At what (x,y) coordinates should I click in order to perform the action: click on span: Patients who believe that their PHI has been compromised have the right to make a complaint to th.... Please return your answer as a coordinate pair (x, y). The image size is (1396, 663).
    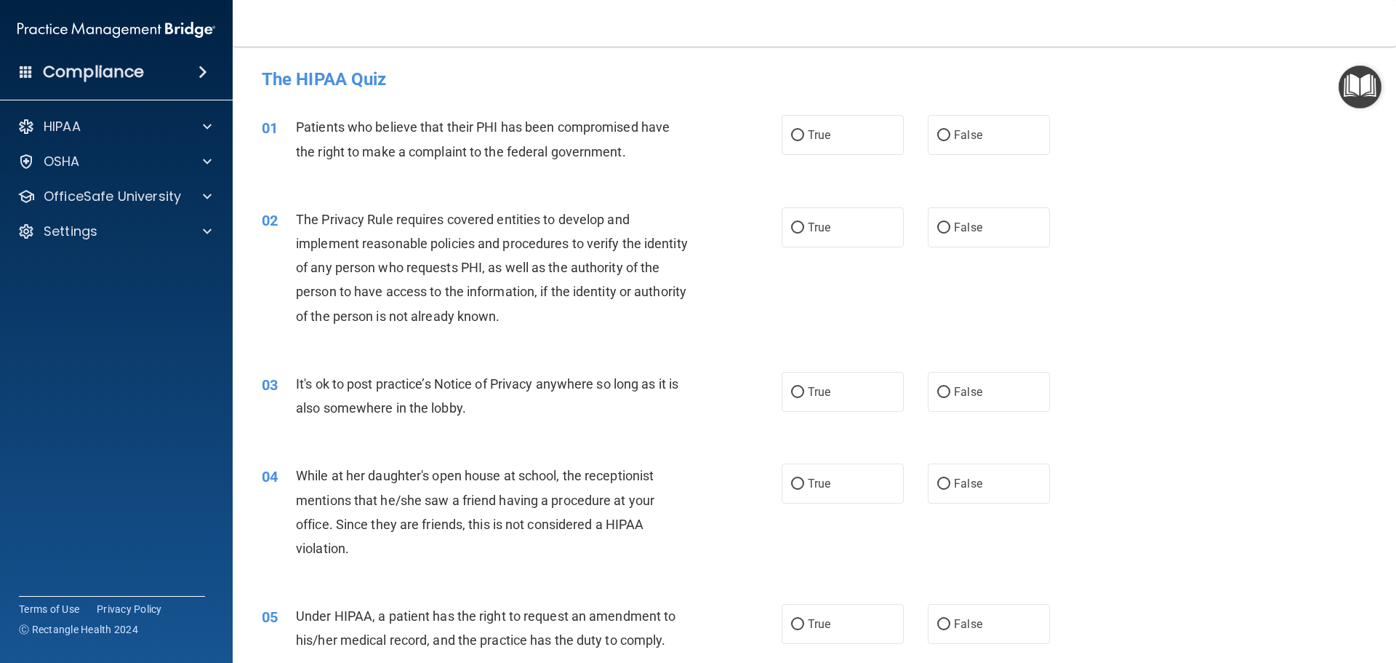
    Looking at the image, I should click on (483, 139).